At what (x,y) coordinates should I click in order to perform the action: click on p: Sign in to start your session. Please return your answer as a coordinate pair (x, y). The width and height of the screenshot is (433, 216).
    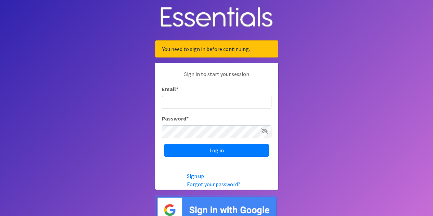
    Looking at the image, I should click on (217, 77).